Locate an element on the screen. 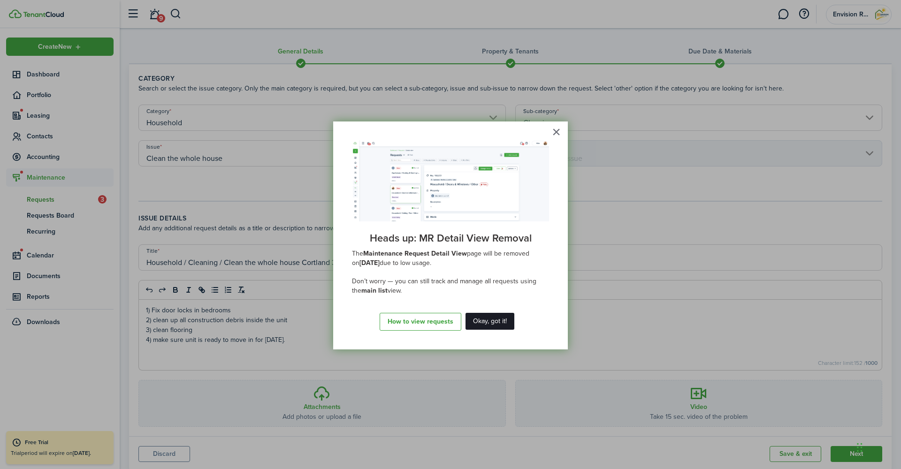 The height and width of the screenshot is (469, 901). span: Don’t worry — you can still track and manage all requests using the is located at coordinates (445, 286).